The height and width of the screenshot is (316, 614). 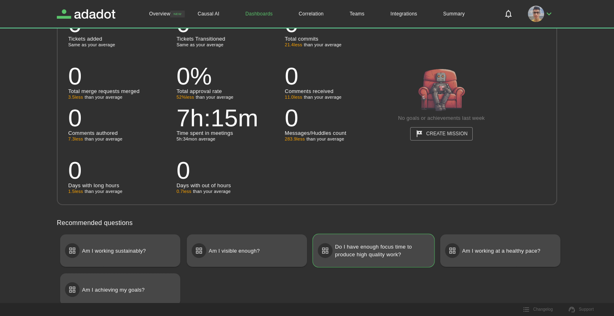 What do you see at coordinates (227, 76) in the screenshot?
I see `p: 0 %` at bounding box center [227, 76].